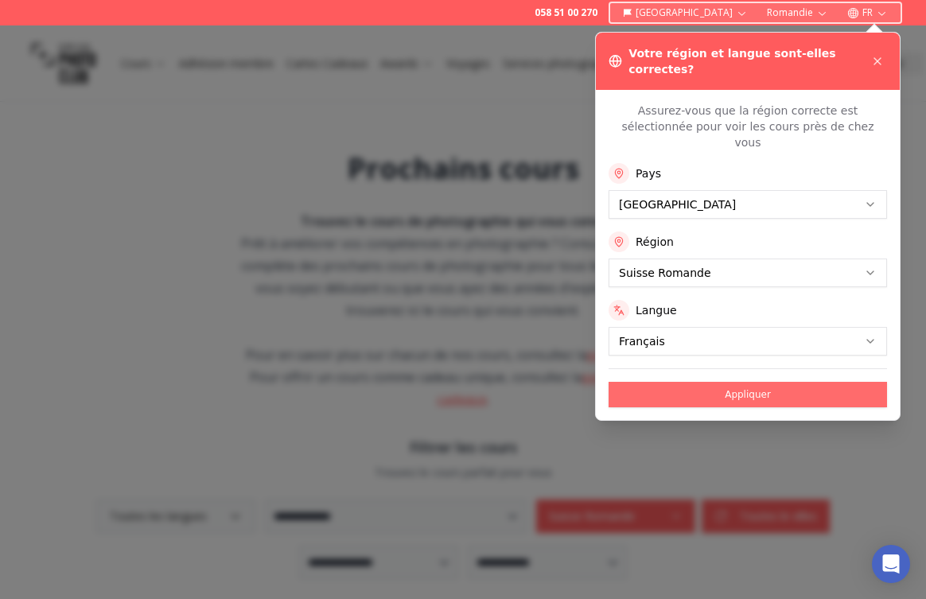 The width and height of the screenshot is (926, 599). What do you see at coordinates (648, 173) in the screenshot?
I see `label: Pays` at bounding box center [648, 173].